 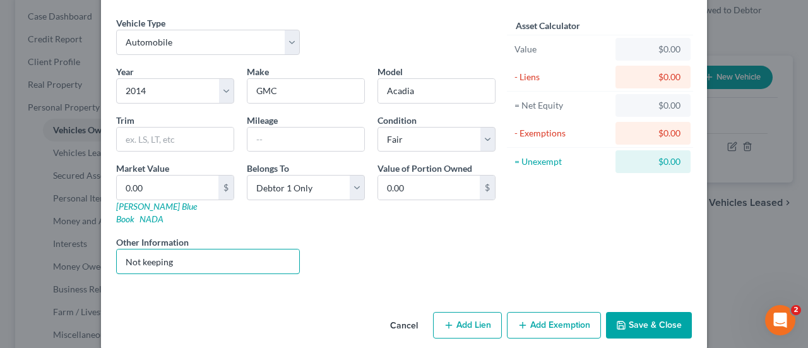 What do you see at coordinates (390, 71) in the screenshot?
I see `label: Model` at bounding box center [390, 71].